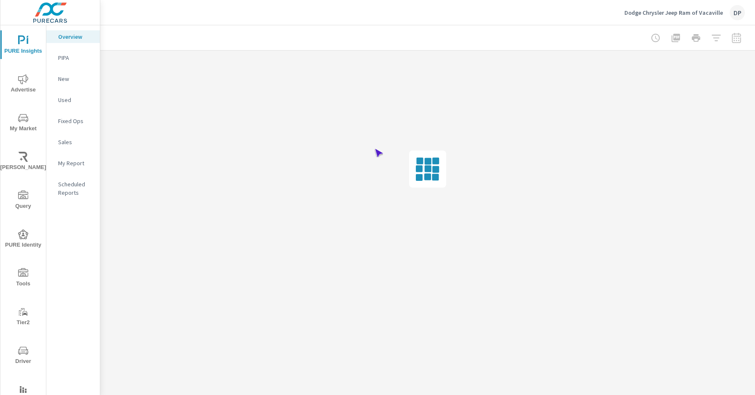  What do you see at coordinates (73, 58) in the screenshot?
I see `div: PIPA` at bounding box center [73, 58].